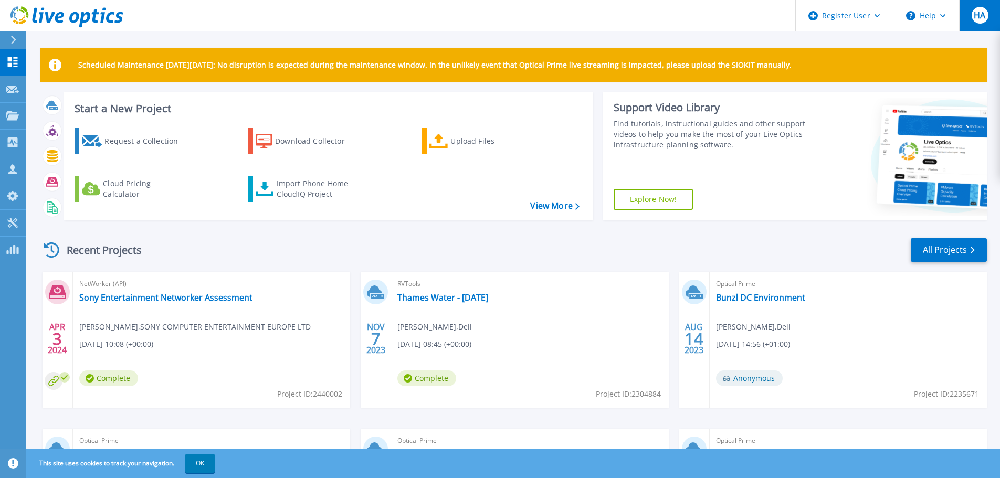  I want to click on a: All Projects, so click(948, 250).